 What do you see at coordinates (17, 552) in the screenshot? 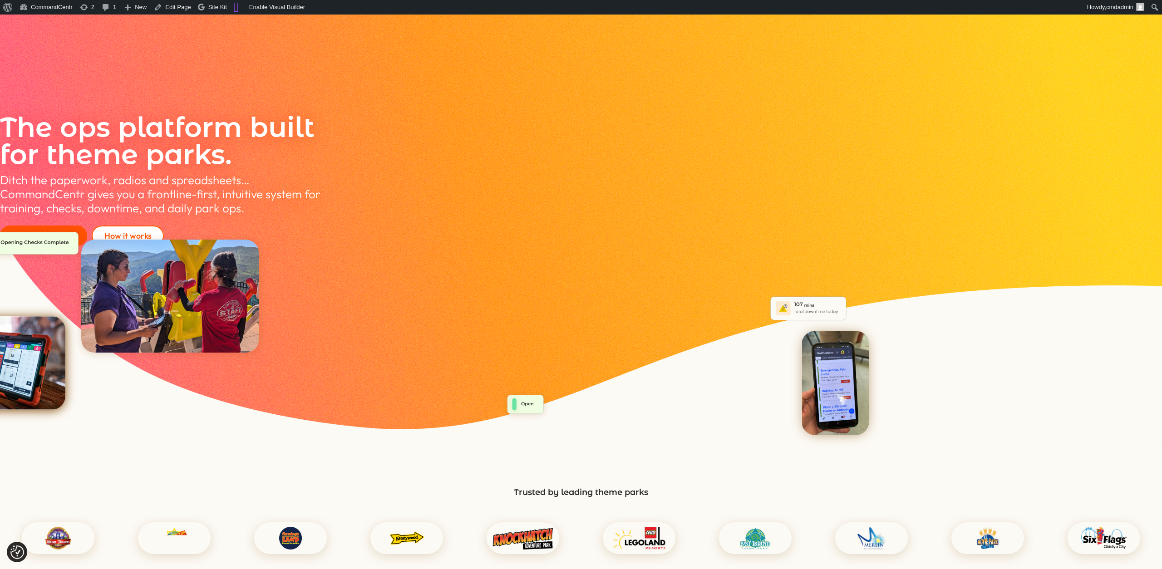
I see `button: Consent Preferences` at bounding box center [17, 552].